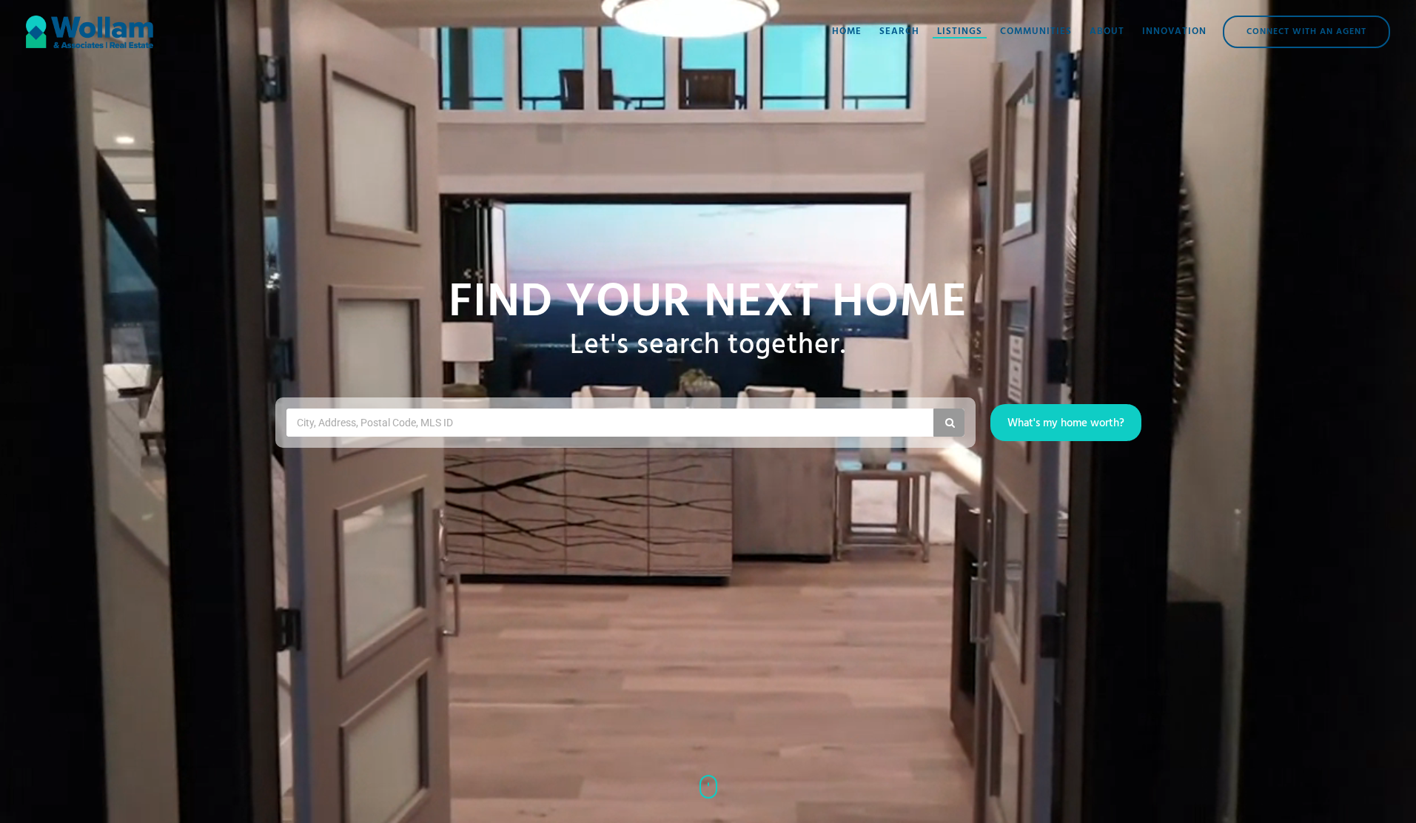 Image resolution: width=1416 pixels, height=823 pixels. Describe the element at coordinates (1066, 423) in the screenshot. I see `a: What's my home worth?` at that location.